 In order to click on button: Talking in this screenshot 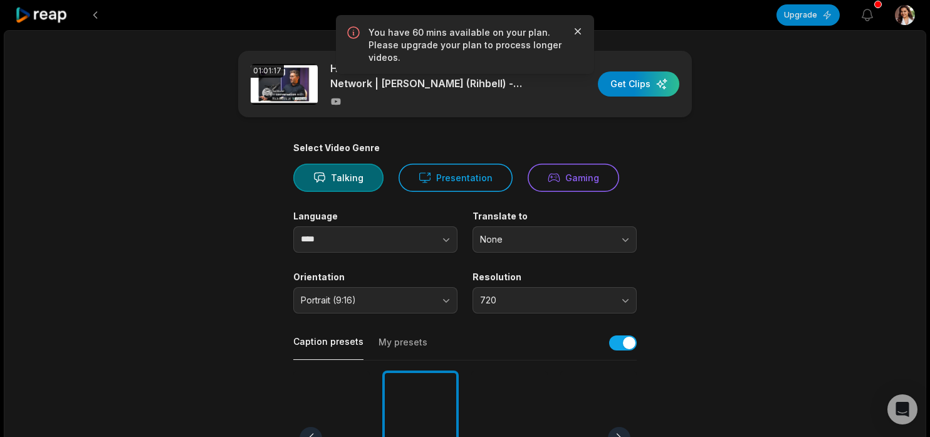, I will do `click(338, 177)`.